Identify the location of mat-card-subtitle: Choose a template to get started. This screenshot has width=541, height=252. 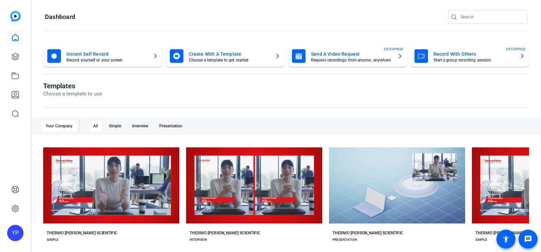
(229, 60).